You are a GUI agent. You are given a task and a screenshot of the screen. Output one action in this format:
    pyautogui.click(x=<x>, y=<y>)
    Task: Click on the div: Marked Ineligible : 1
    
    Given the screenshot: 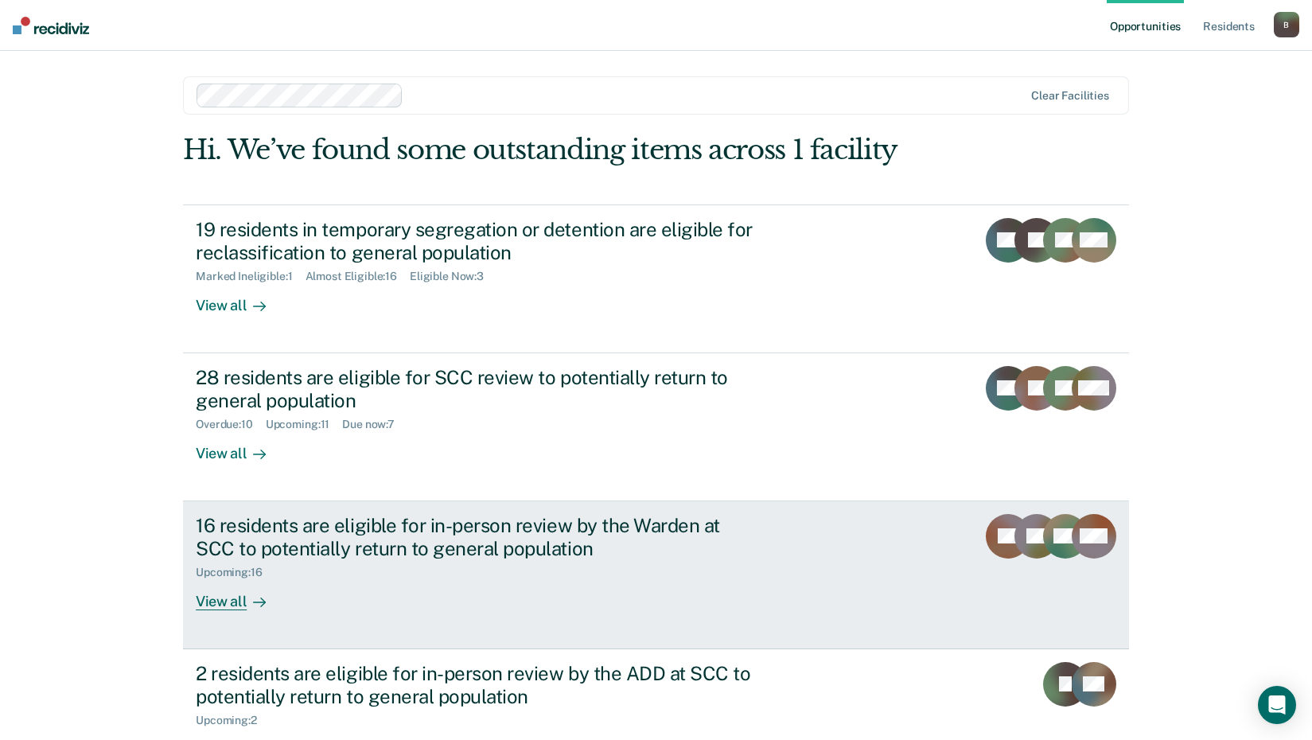 What is the action you would take?
    pyautogui.click(x=250, y=276)
    